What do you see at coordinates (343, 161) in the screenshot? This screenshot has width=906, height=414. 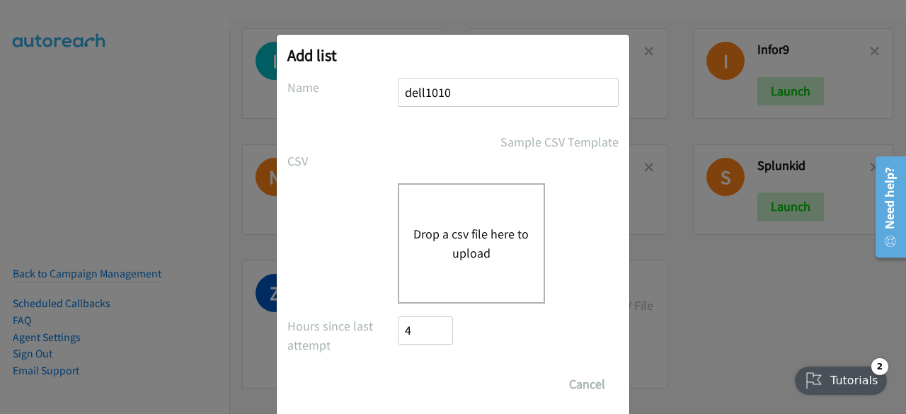 I see `label: CSV` at bounding box center [343, 161].